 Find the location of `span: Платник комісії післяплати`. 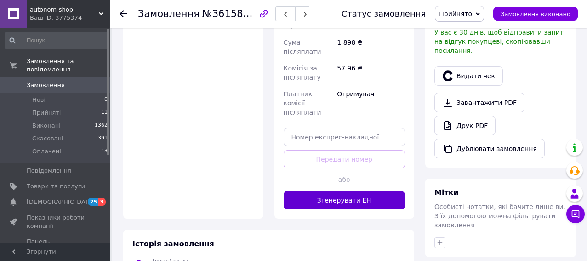

span: Платник комісії післяплати is located at coordinates (303, 103).